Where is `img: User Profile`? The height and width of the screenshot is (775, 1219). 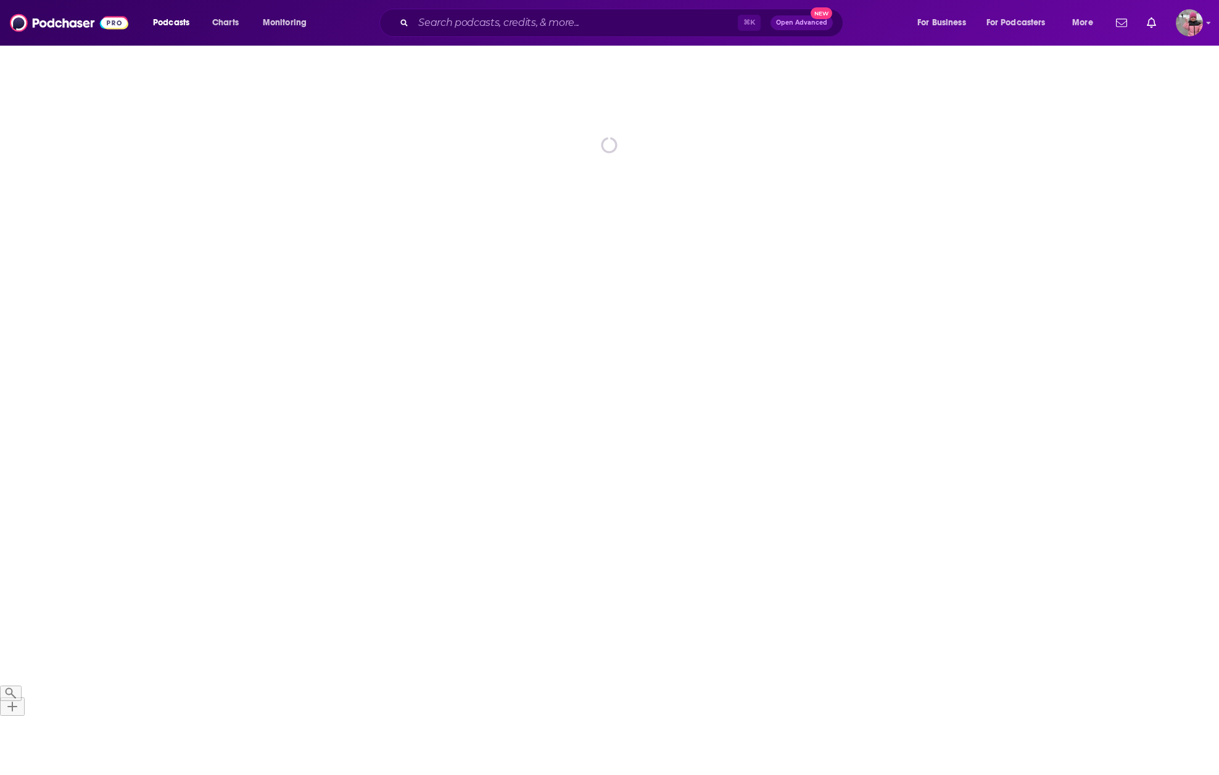
img: User Profile is located at coordinates (1189, 23).